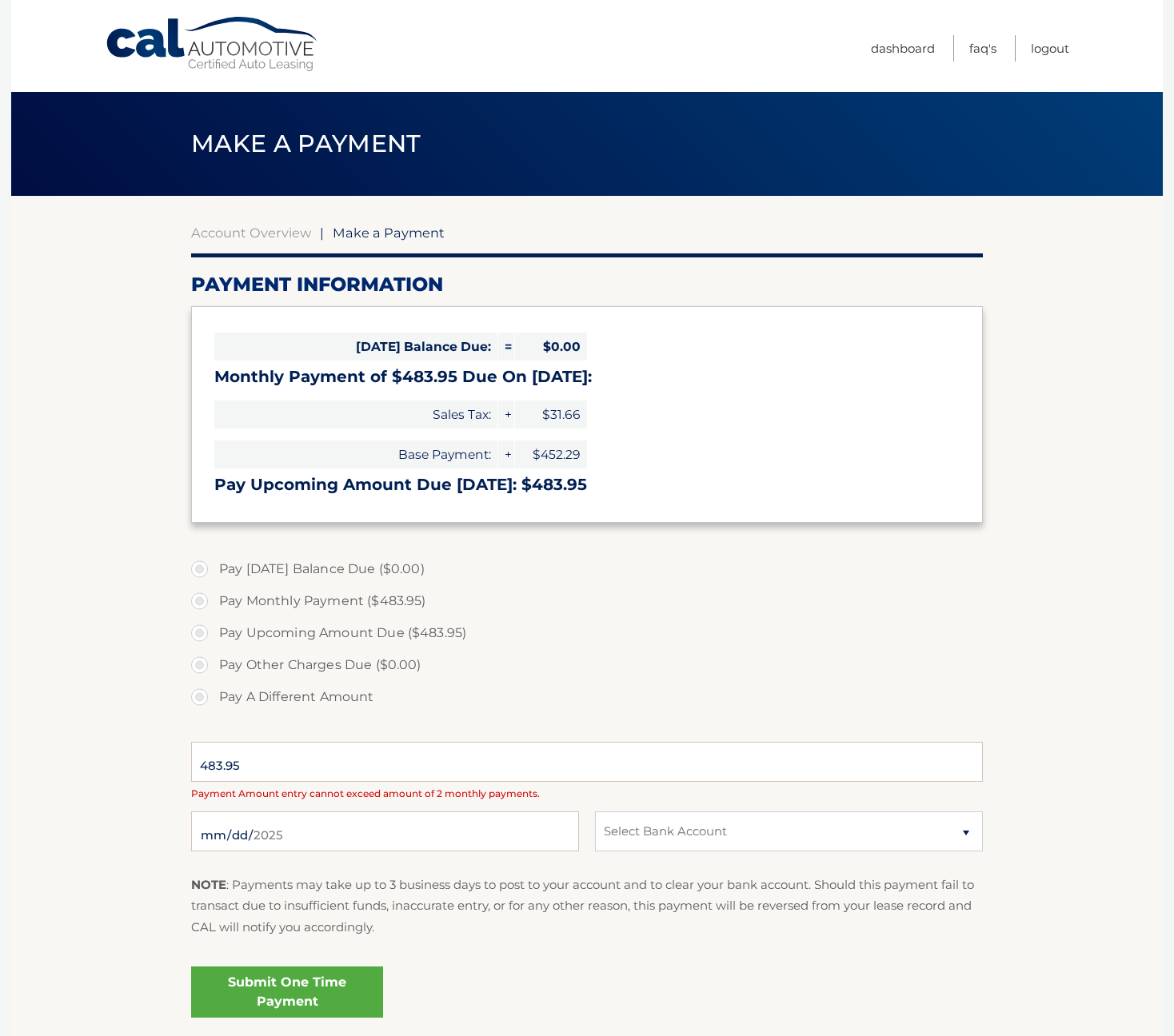 This screenshot has height=1036, width=1174. What do you see at coordinates (587, 906) in the screenshot?
I see `p: : Payments may take up to 3 business days to post to your account and to clear your bank account....` at bounding box center [587, 906].